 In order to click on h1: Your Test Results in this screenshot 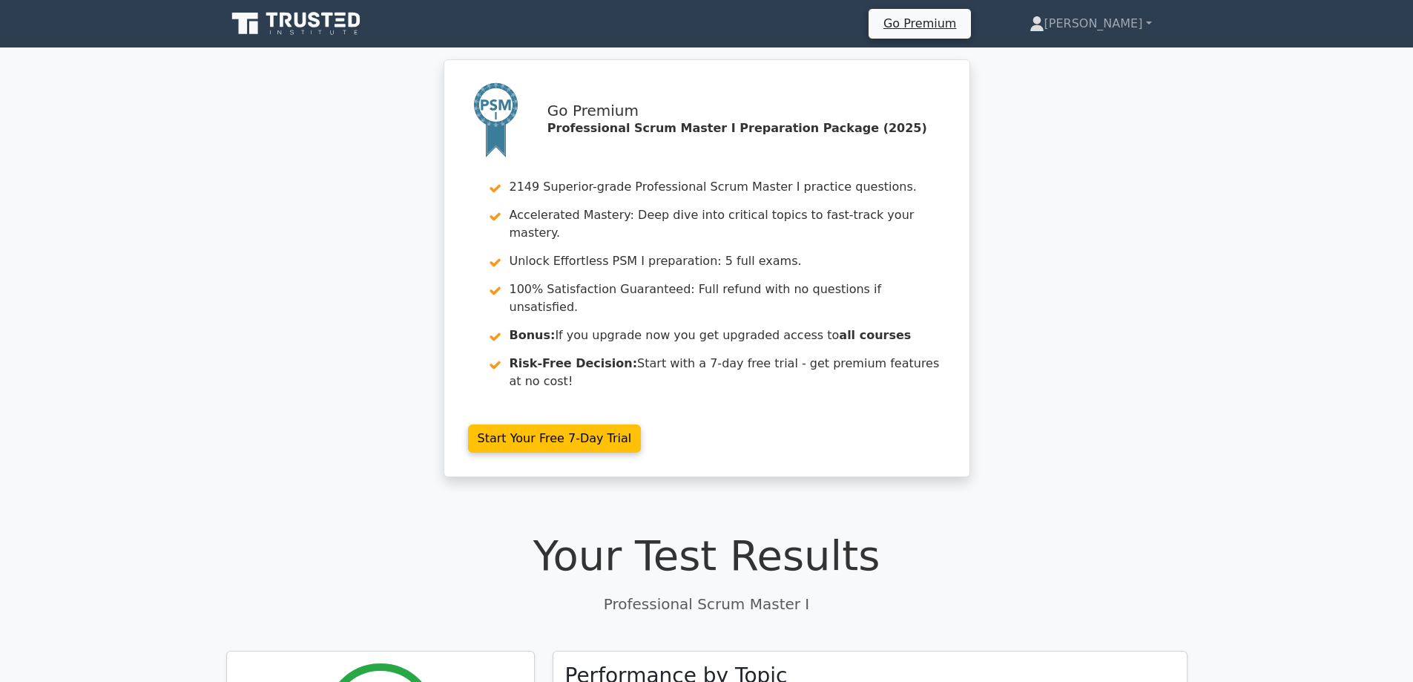, I will do `click(707, 555)`.